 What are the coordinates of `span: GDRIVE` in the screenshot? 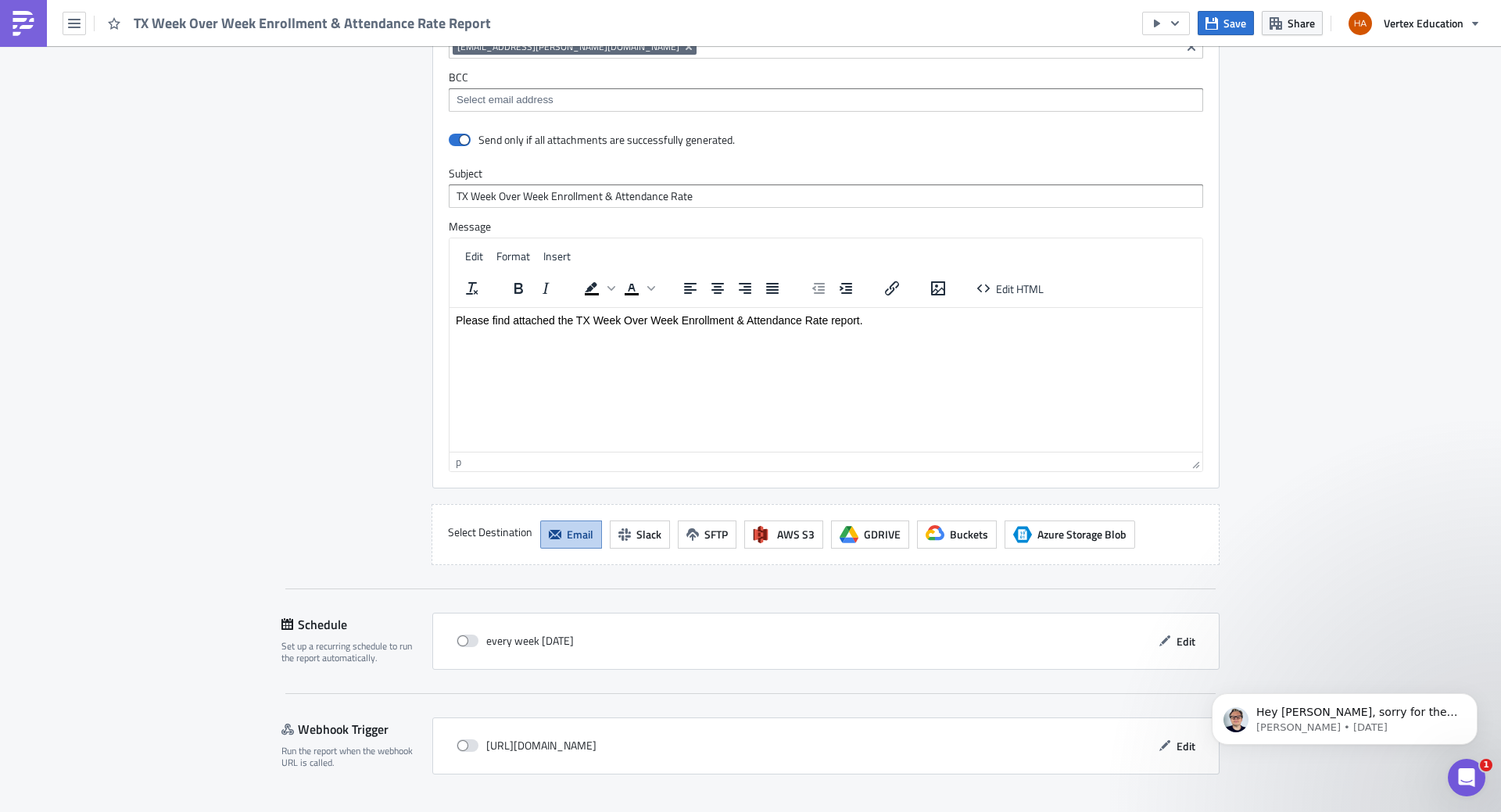 It's located at (882, 534).